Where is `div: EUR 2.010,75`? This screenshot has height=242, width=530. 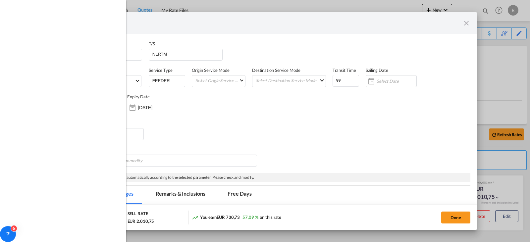
div: EUR 2.010,75 is located at coordinates (141, 221).